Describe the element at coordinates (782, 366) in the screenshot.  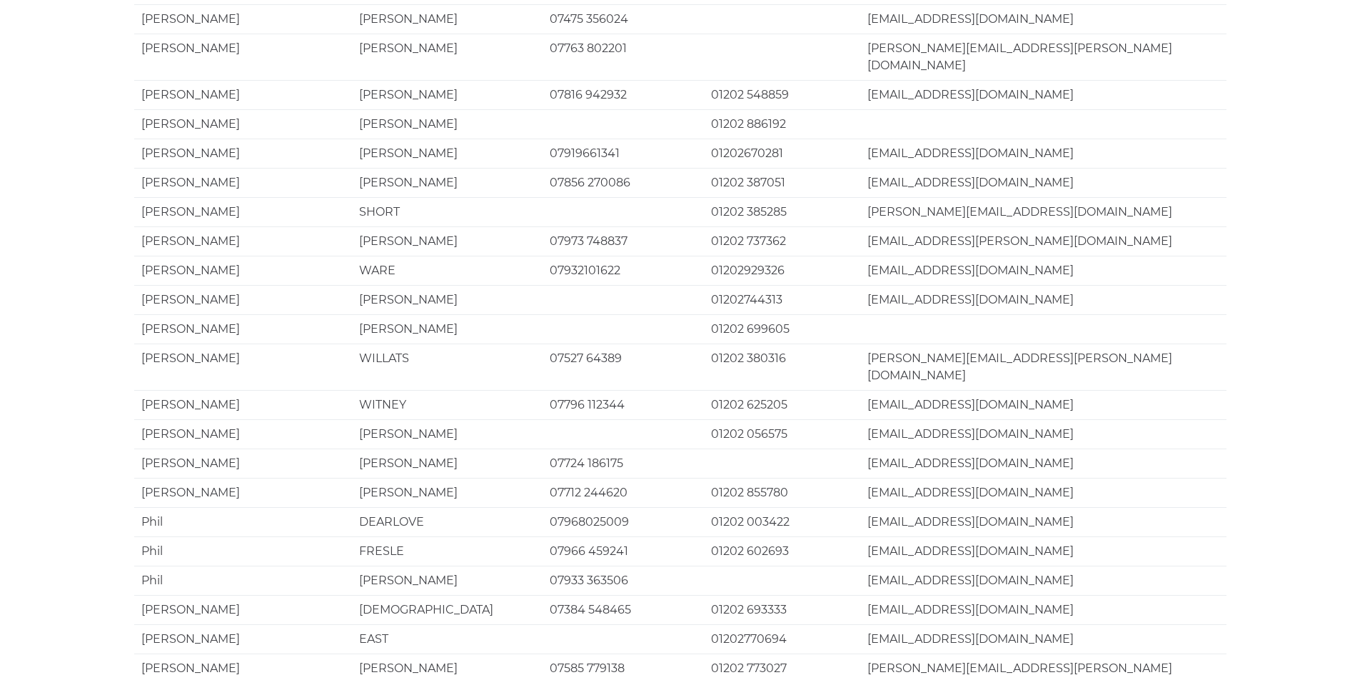
I see `td: 01202 380316` at that location.